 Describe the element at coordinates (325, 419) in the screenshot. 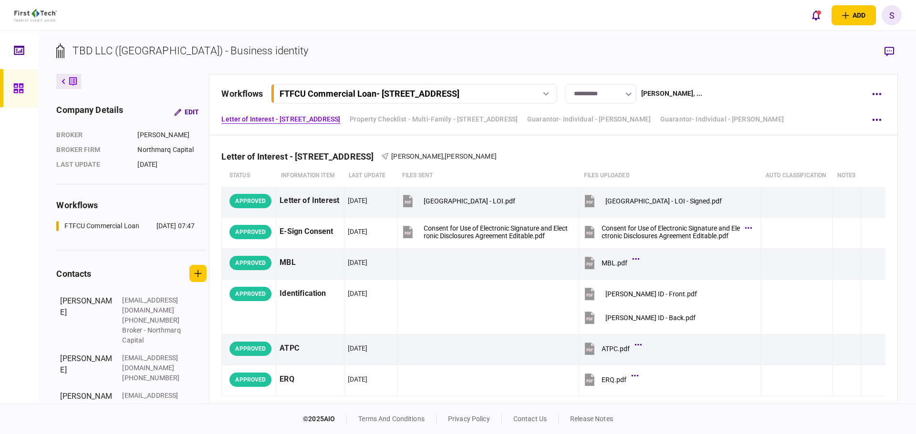

I see `div: © 2025 AIO` at that location.